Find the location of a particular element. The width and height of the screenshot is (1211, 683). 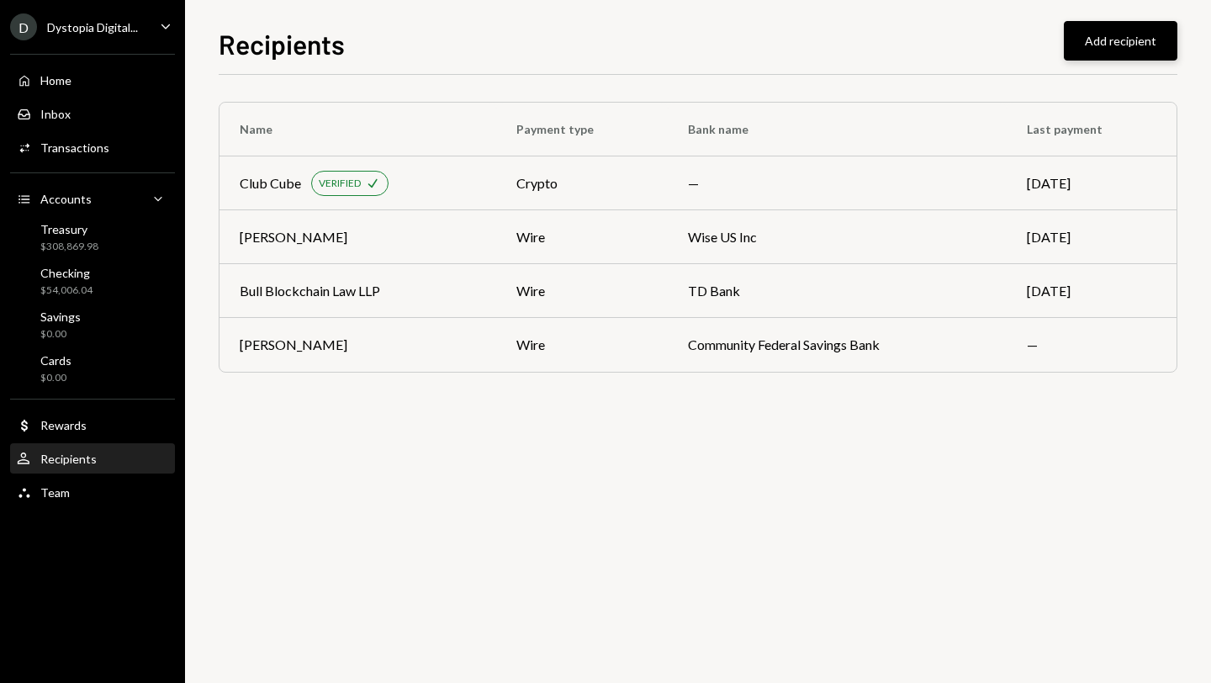

th: Bank name is located at coordinates (837, 130).